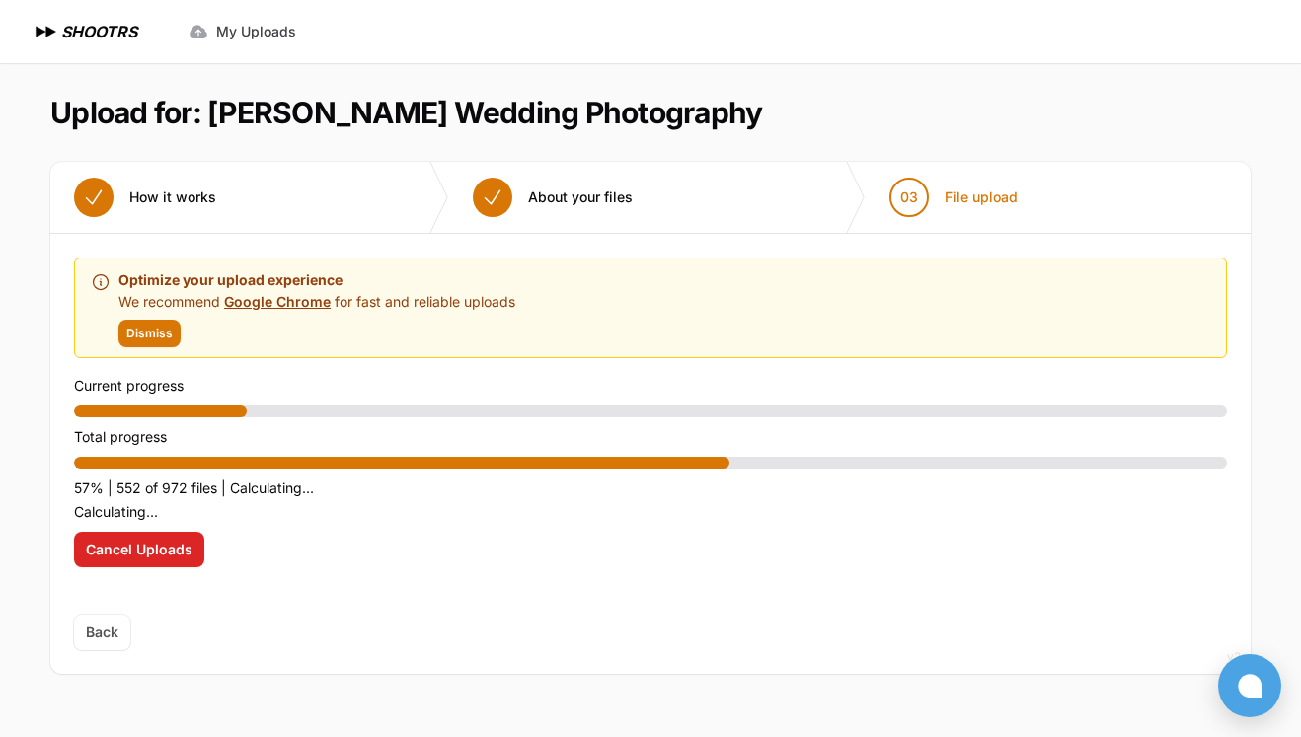 This screenshot has width=1301, height=737. What do you see at coordinates (650, 386) in the screenshot?
I see `p: Current progress` at bounding box center [650, 386].